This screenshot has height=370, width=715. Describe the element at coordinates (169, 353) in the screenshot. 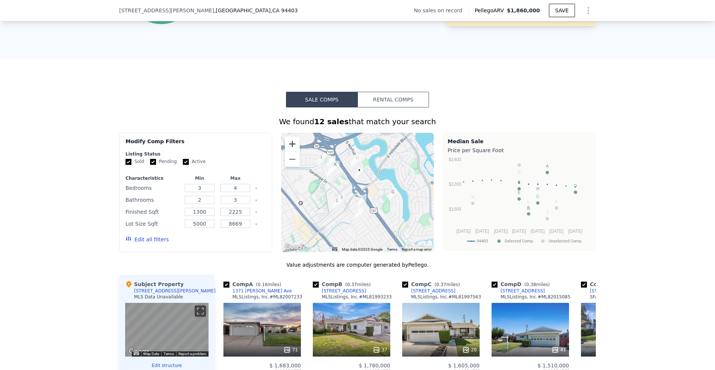

I see `a: Terms (opens in new tab)` at that location.